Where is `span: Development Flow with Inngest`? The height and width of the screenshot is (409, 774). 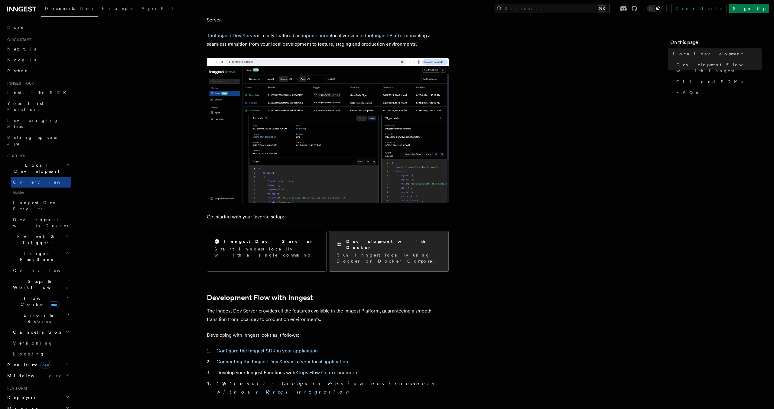 span: Development Flow with Inngest is located at coordinates (719, 68).